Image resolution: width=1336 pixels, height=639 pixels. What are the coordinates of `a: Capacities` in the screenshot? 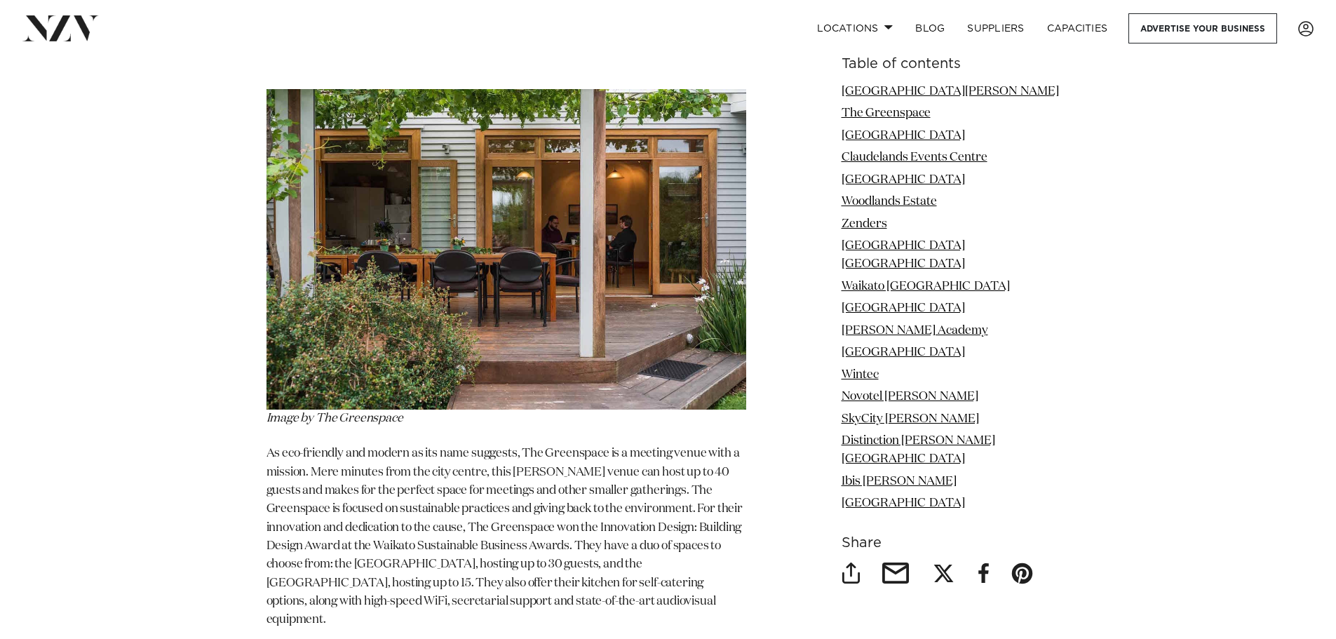 It's located at (1077, 28).